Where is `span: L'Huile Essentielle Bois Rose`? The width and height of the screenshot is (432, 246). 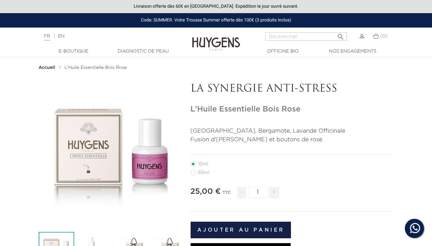
span: L'Huile Essentielle Bois Rose is located at coordinates (96, 67).